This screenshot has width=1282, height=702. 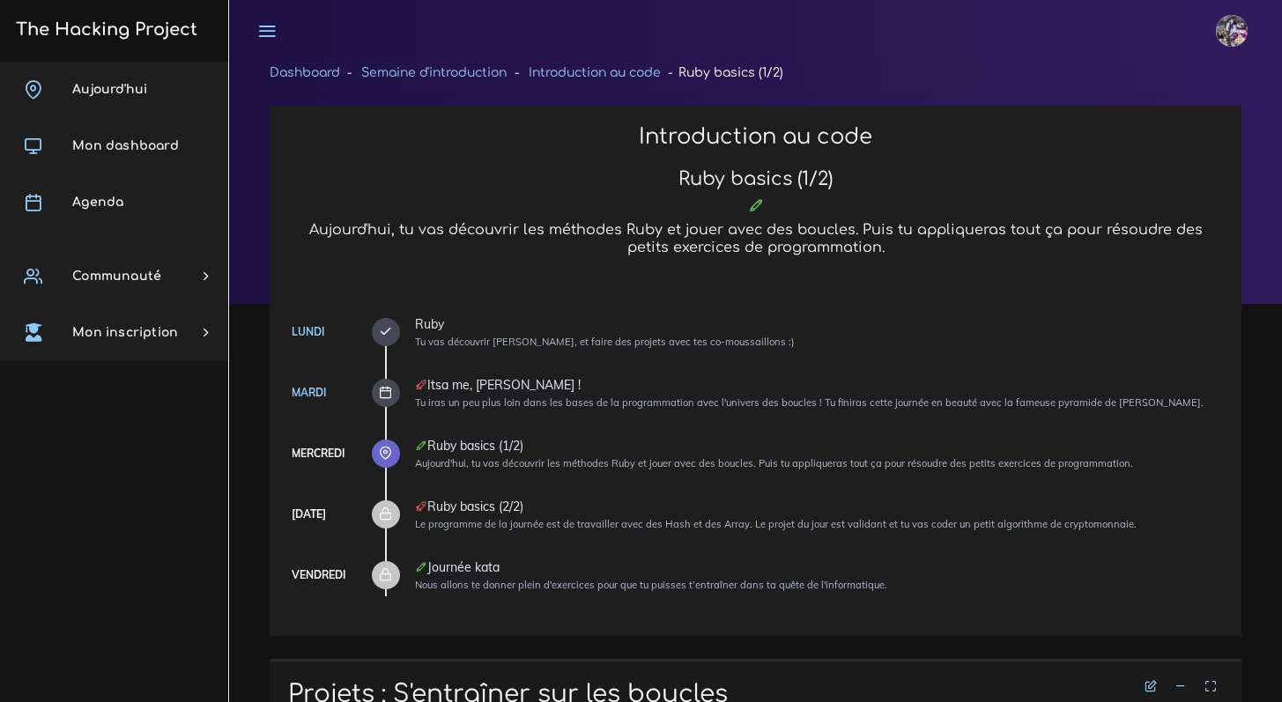 I want to click on div: Vendredi, so click(x=318, y=576).